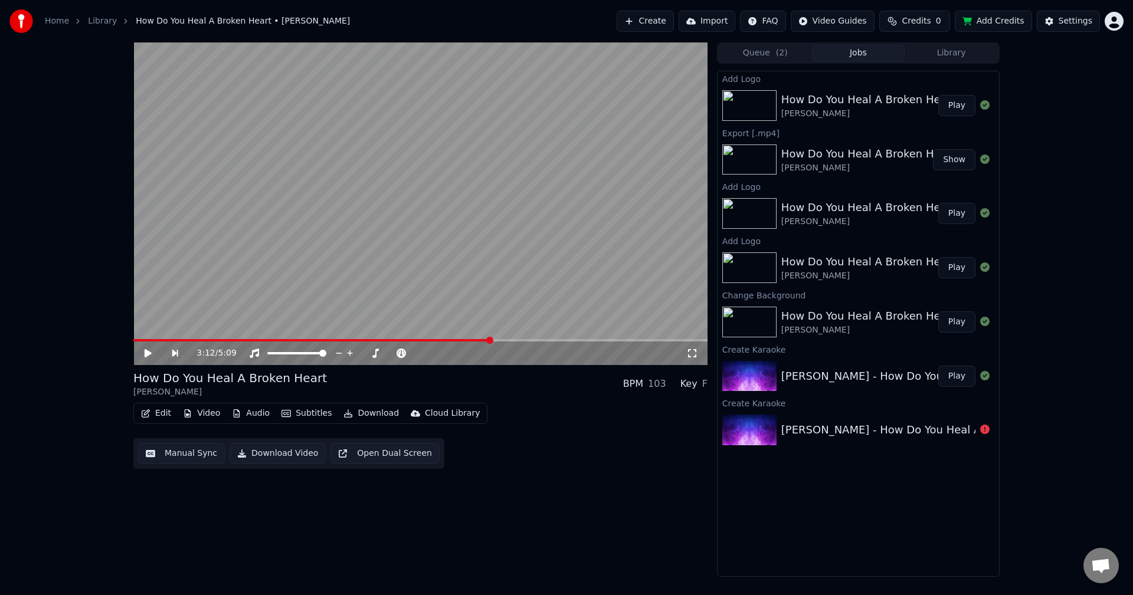  I want to click on div: Cloud Library, so click(452, 414).